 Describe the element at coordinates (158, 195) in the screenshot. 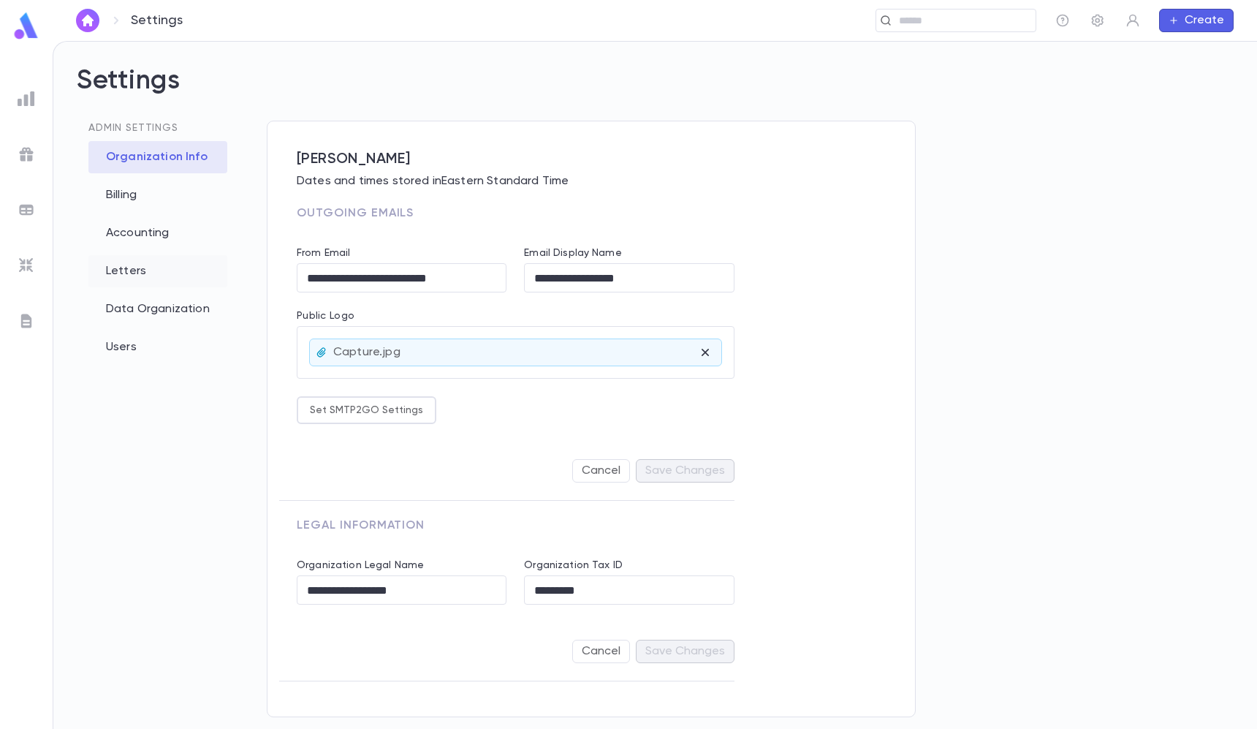

I see `div: Billing` at that location.